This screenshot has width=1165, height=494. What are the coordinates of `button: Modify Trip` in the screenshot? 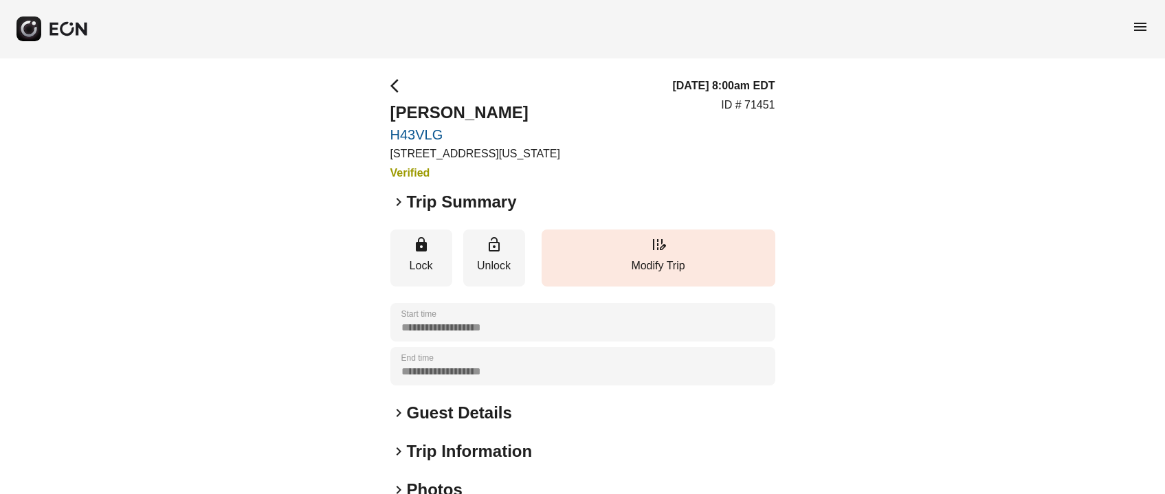 It's located at (659, 258).